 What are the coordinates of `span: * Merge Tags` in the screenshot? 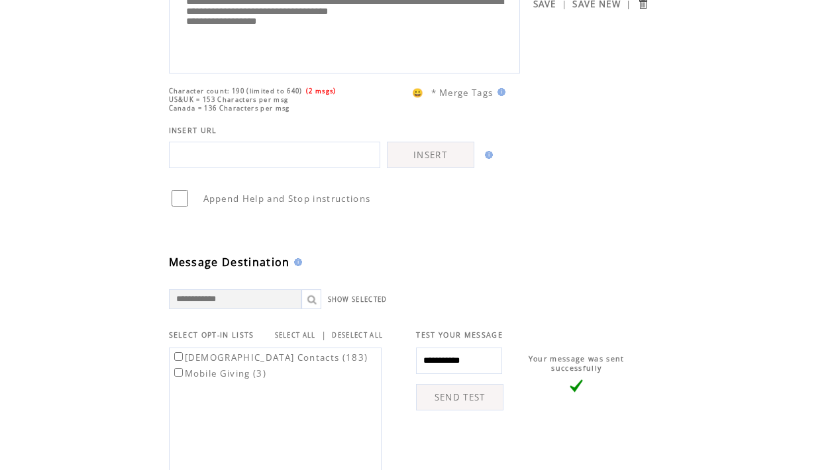 It's located at (462, 93).